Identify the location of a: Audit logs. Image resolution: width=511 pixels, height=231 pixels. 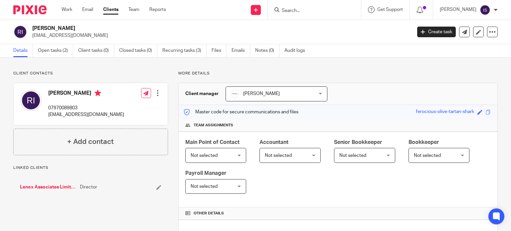
(297, 51).